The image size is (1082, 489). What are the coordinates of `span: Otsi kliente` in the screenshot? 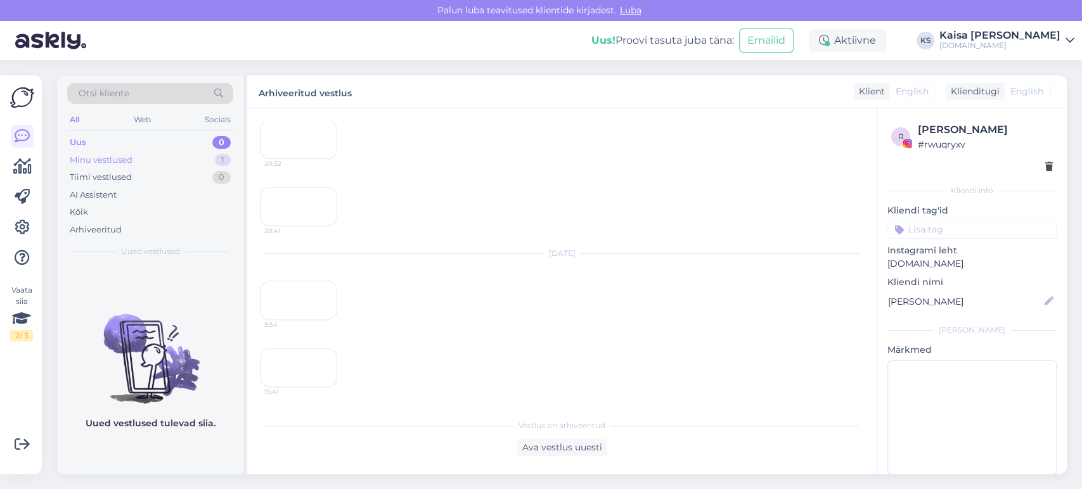 It's located at (104, 93).